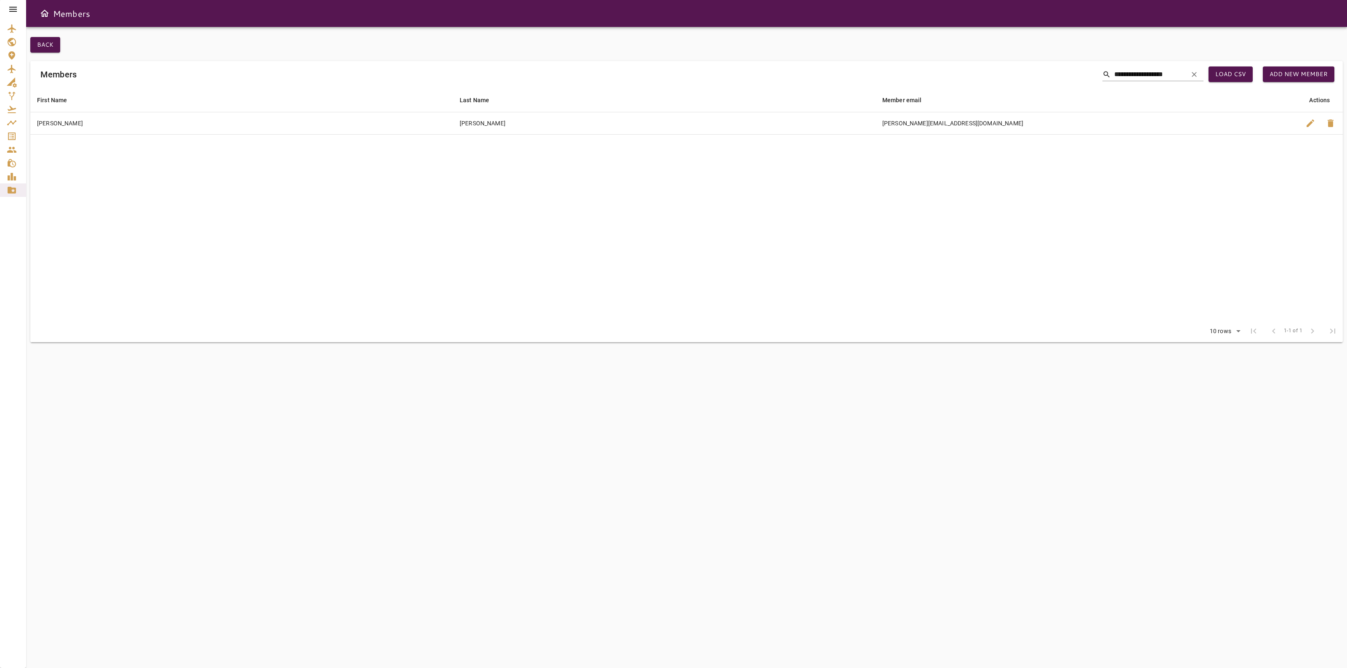 Image resolution: width=1347 pixels, height=668 pixels. Describe the element at coordinates (480, 100) in the screenshot. I see `span: Last Name` at that location.